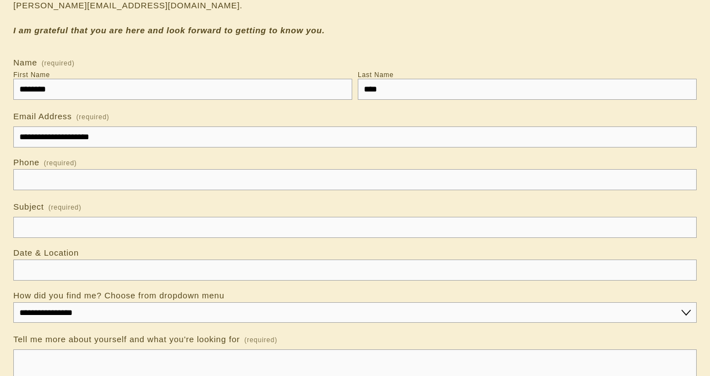  I want to click on span: Phone, so click(26, 162).